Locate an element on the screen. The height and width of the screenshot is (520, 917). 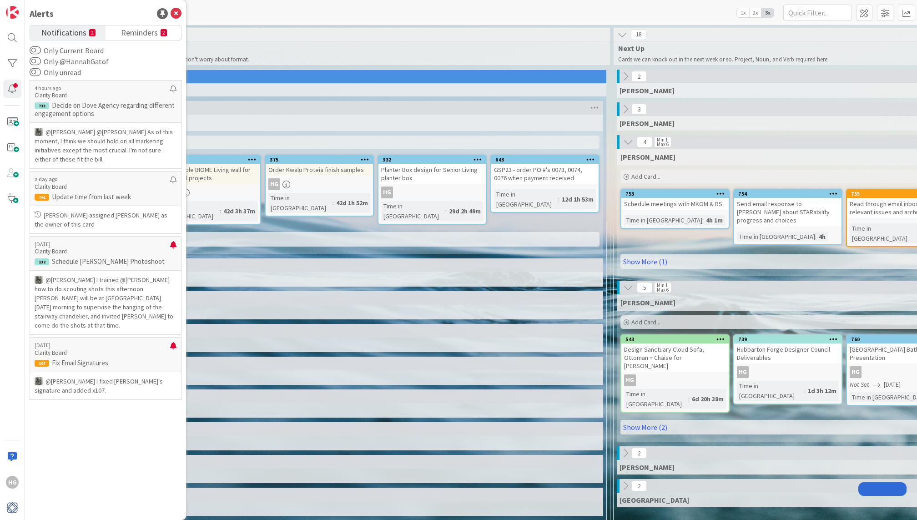
p: Decide on Dove Agency regarding different engagement options is located at coordinates (106, 110).